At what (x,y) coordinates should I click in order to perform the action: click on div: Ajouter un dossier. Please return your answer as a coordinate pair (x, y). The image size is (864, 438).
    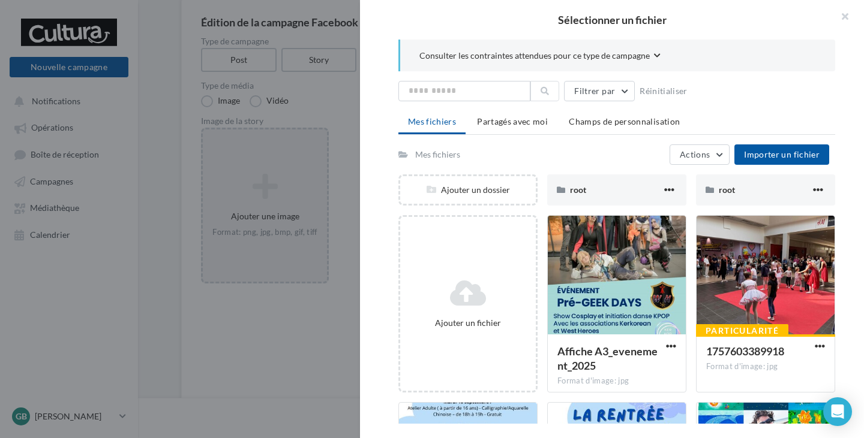
    Looking at the image, I should click on (468, 190).